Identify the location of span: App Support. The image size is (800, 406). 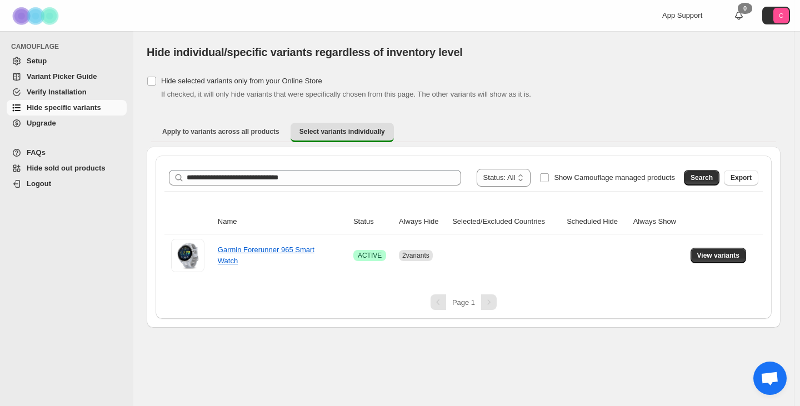
(682, 15).